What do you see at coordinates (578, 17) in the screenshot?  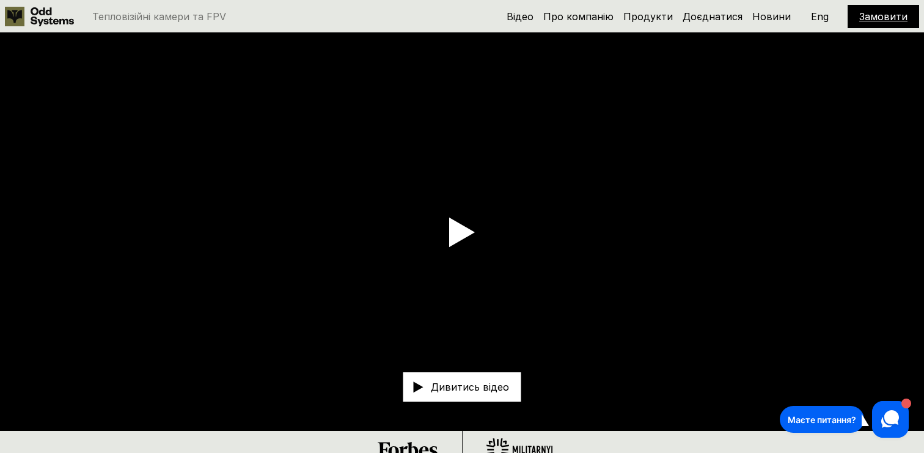 I see `a: Про компанію` at bounding box center [578, 17].